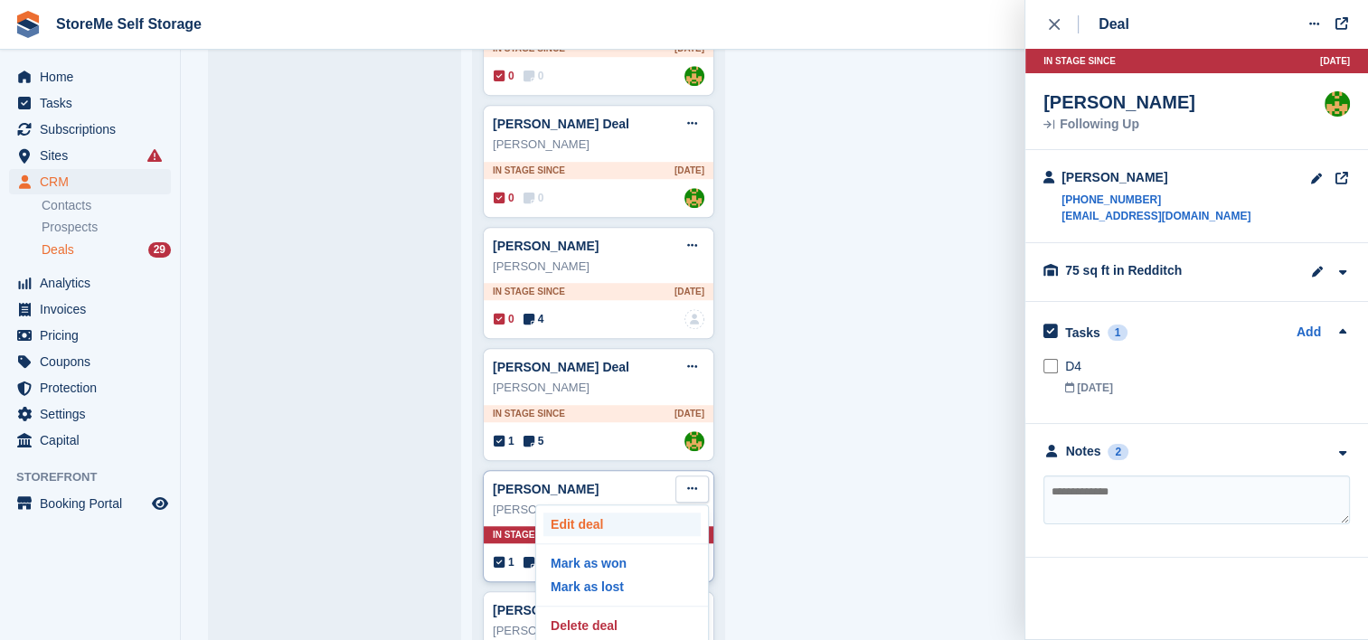 The height and width of the screenshot is (640, 1368). What do you see at coordinates (534, 562) in the screenshot?
I see `span: 2` at bounding box center [534, 562].